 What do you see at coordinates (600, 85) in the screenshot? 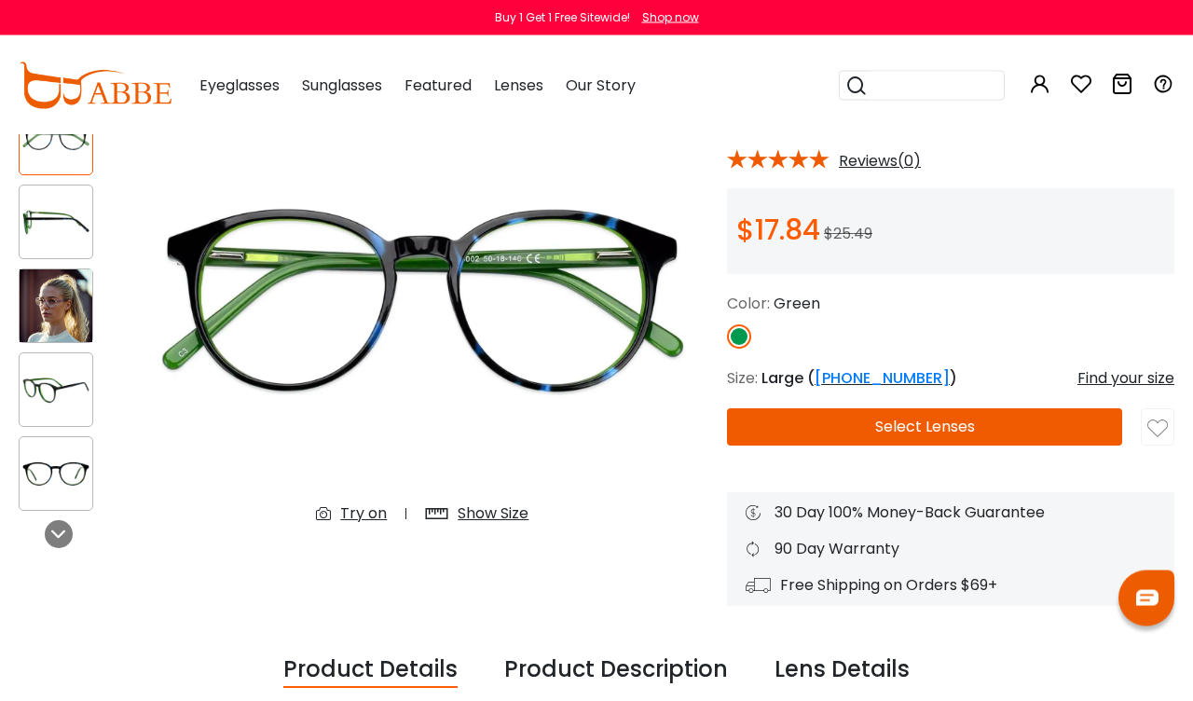
I see `span: Our Story` at bounding box center [600, 85].